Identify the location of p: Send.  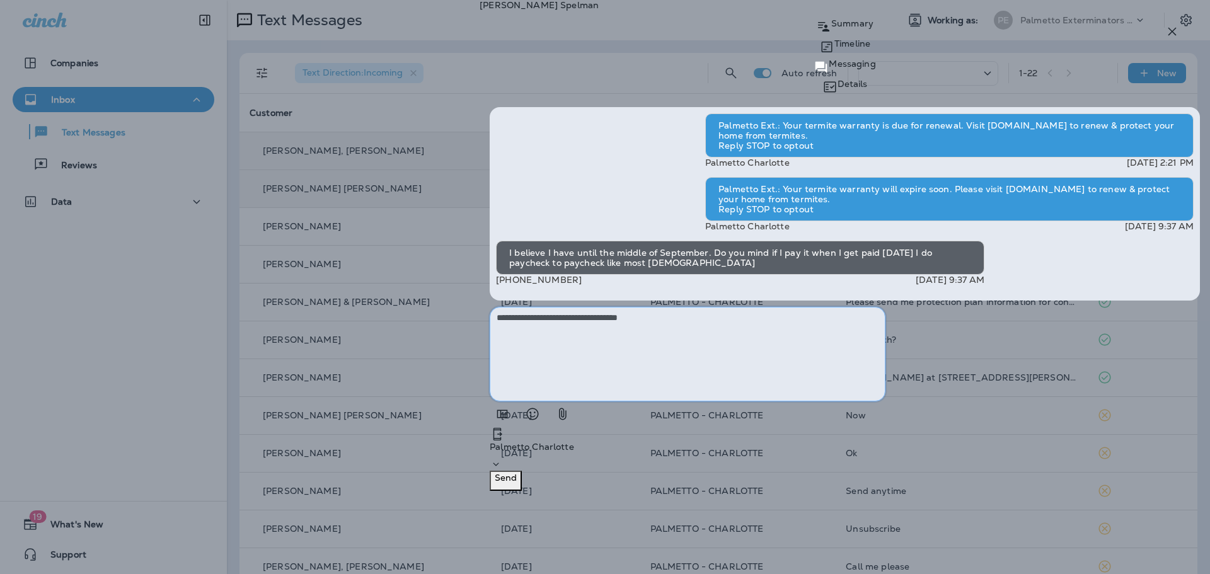
(505, 478).